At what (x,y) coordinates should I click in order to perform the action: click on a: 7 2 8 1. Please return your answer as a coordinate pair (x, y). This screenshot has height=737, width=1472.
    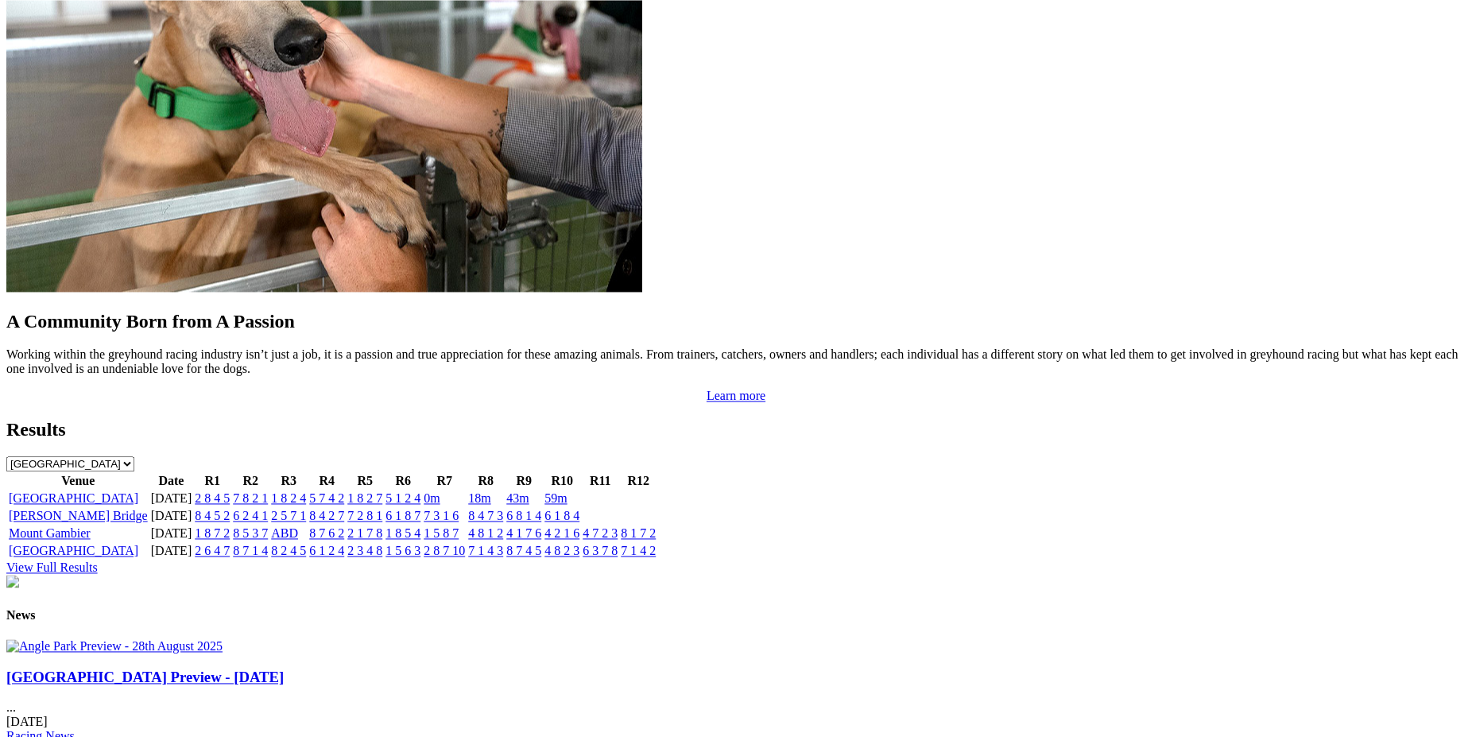
    Looking at the image, I should click on (365, 515).